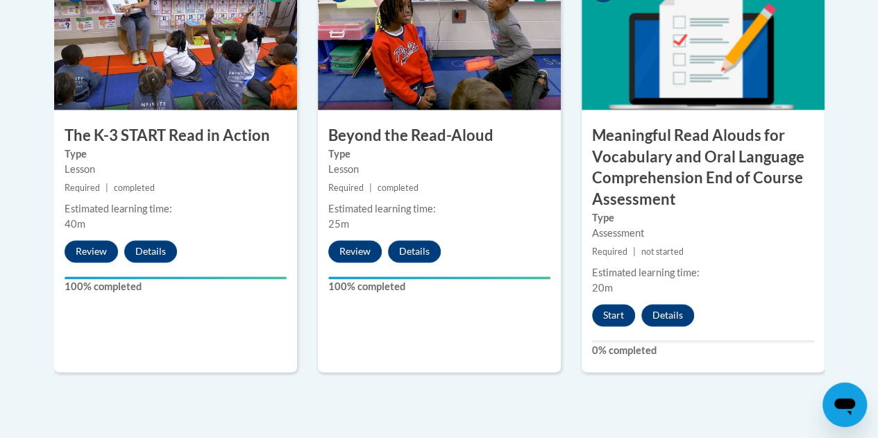 Image resolution: width=878 pixels, height=438 pixels. I want to click on span: 20m, so click(602, 287).